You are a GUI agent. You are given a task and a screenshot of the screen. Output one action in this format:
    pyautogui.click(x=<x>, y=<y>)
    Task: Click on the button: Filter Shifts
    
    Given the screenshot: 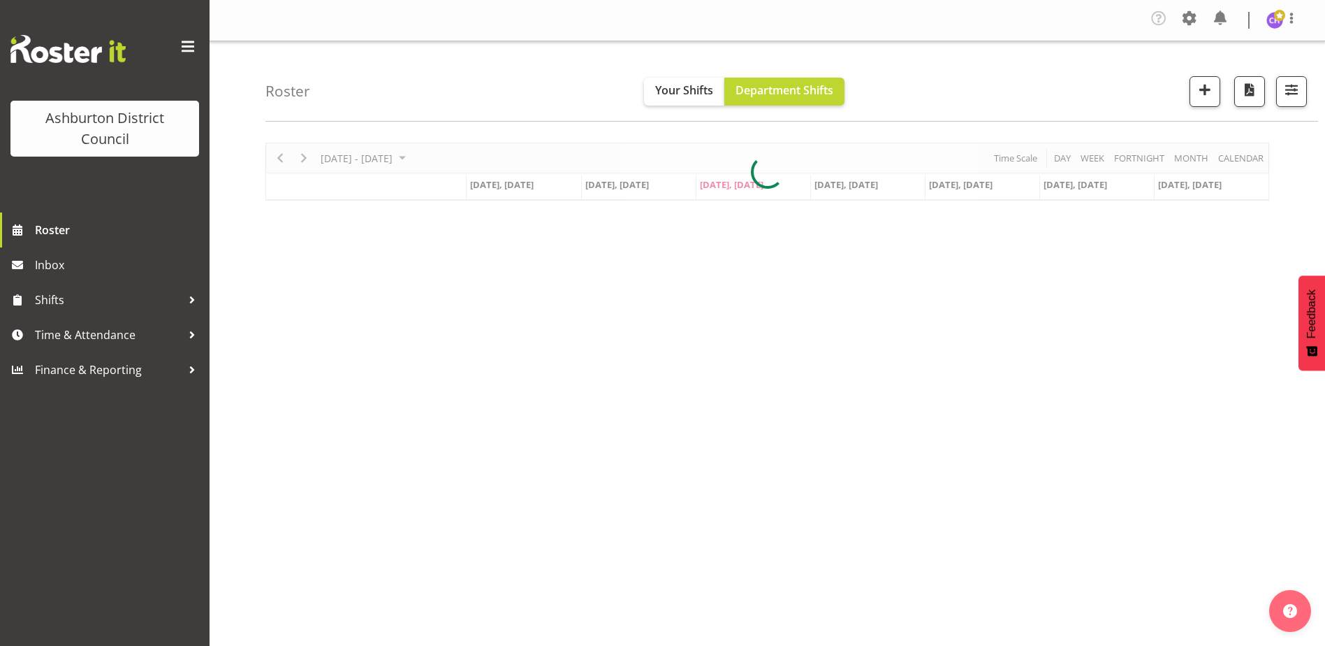 What is the action you would take?
    pyautogui.click(x=1292, y=92)
    